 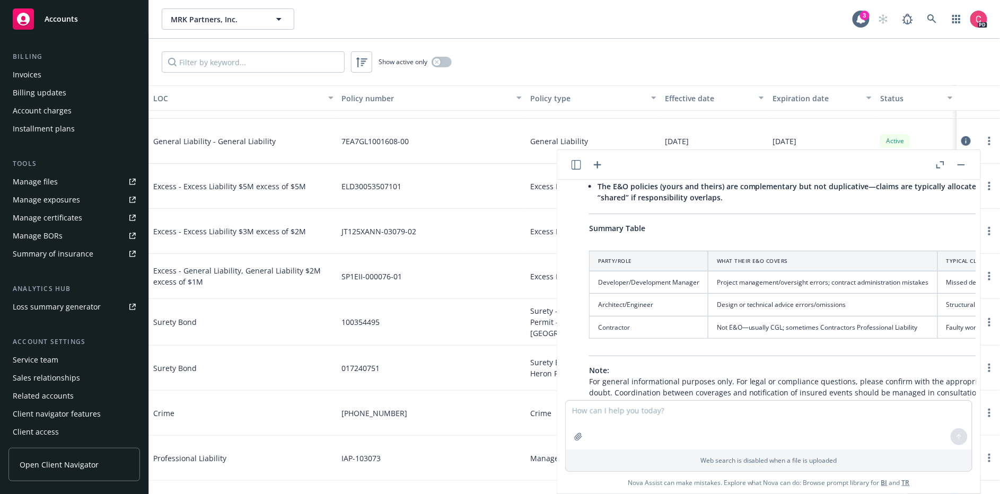 I want to click on span: General Liability, so click(x=559, y=141).